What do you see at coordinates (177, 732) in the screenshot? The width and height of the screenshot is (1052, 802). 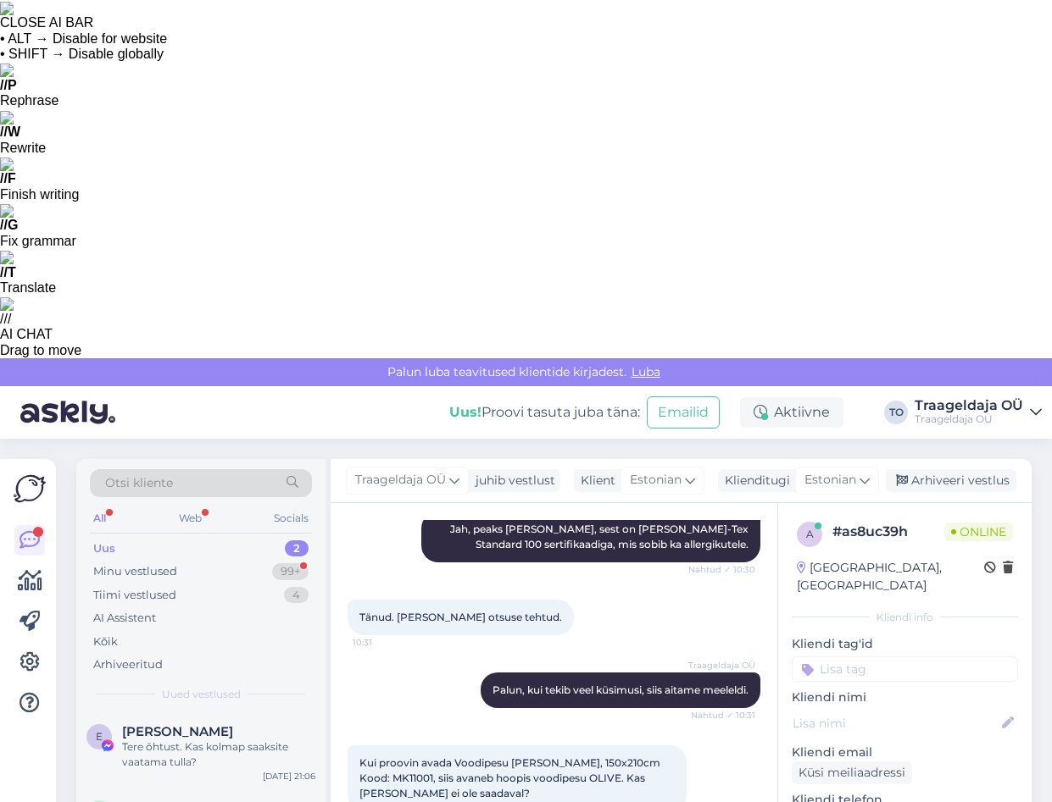 I see `span: Elise Naggel` at bounding box center [177, 732].